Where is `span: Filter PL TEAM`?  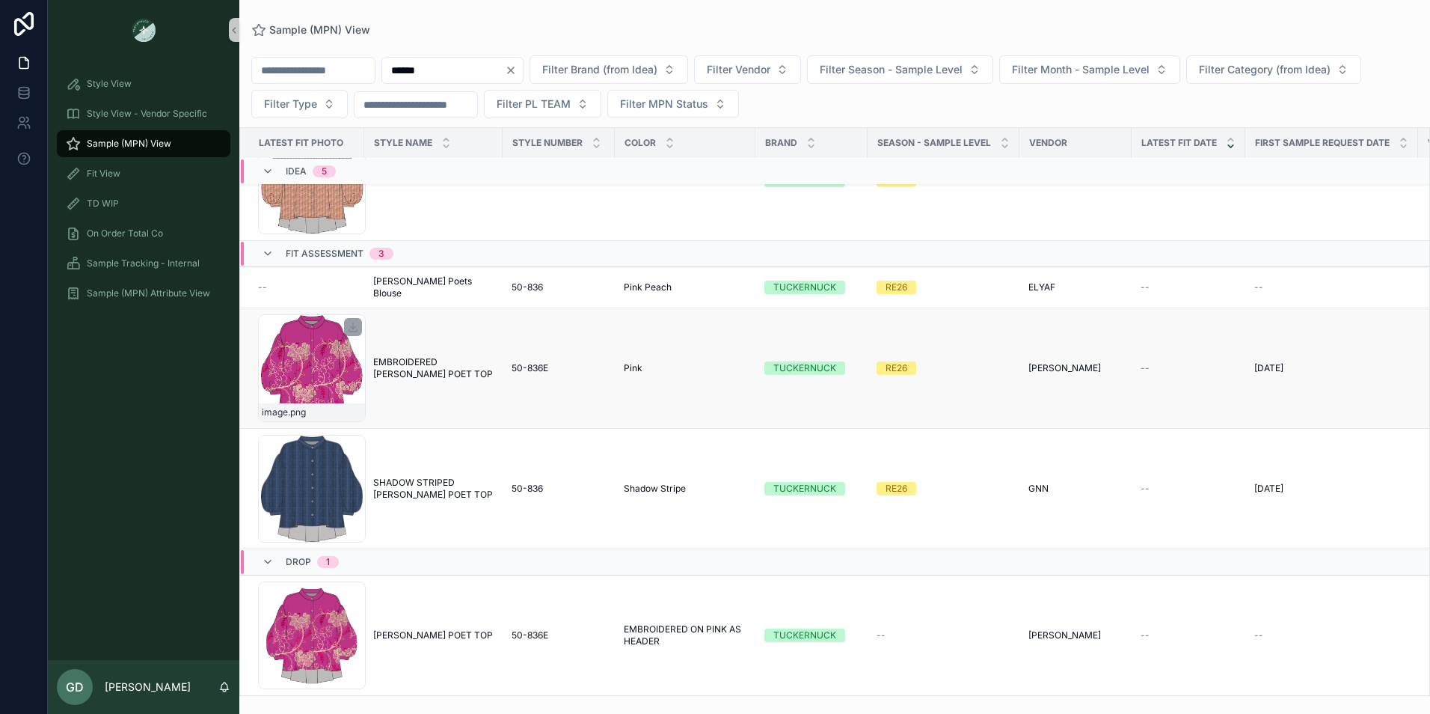
span: Filter PL TEAM is located at coordinates (533, 104).